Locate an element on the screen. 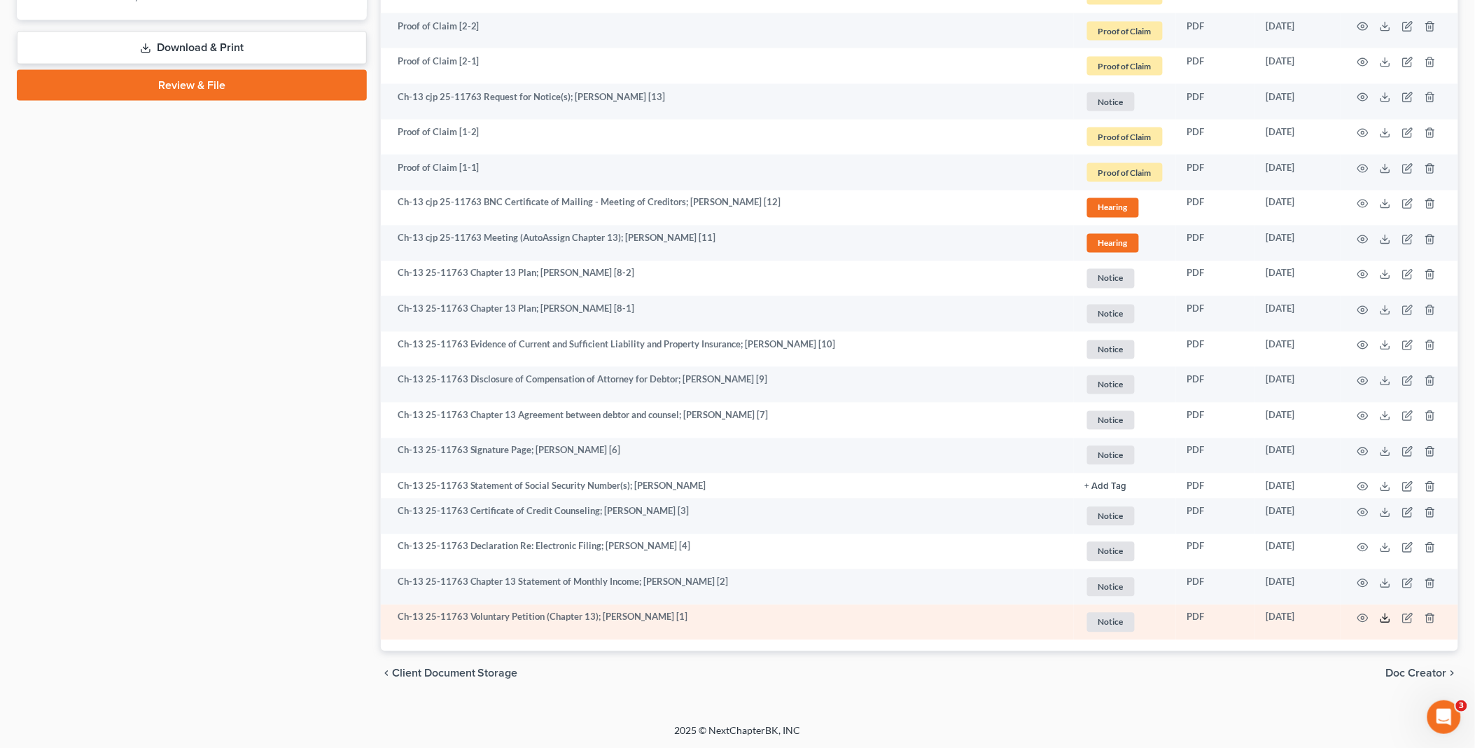 The image size is (1475, 748). a: Download & Print is located at coordinates (192, 48).